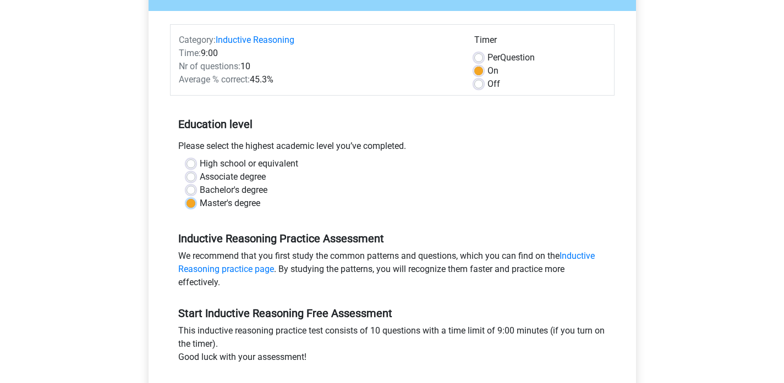  I want to click on label: Off, so click(493, 84).